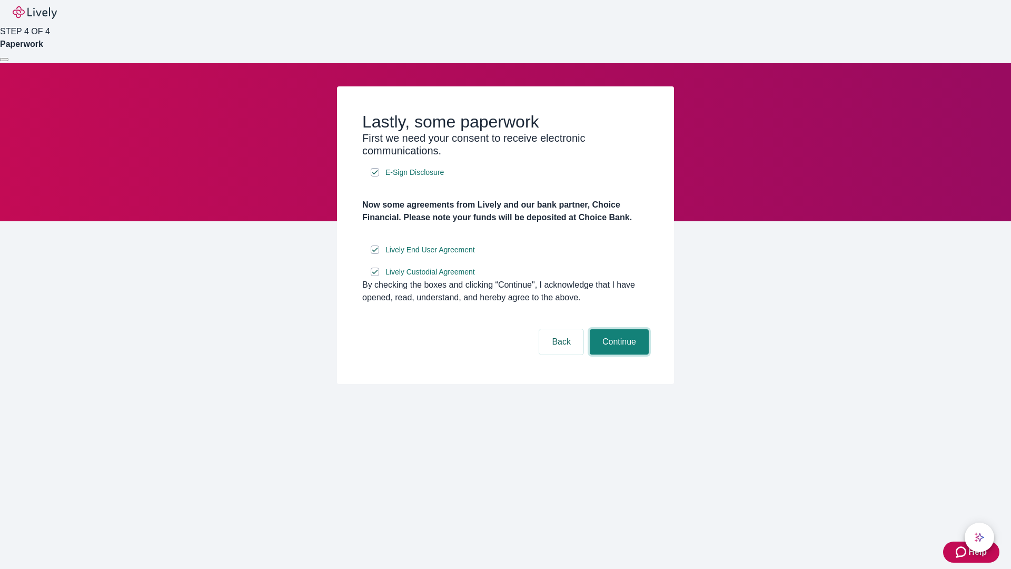  I want to click on svg: Zendesk support icon, so click(962, 552).